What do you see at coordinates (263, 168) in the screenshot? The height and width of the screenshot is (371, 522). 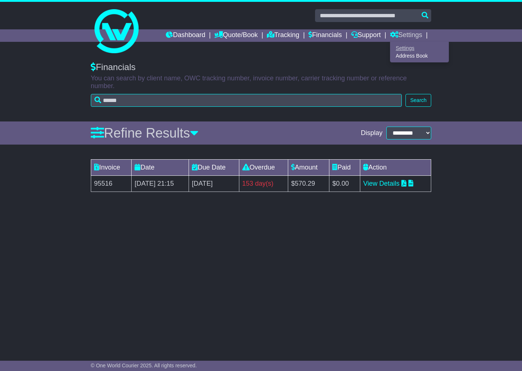 I see `td: Overdue` at bounding box center [263, 168].